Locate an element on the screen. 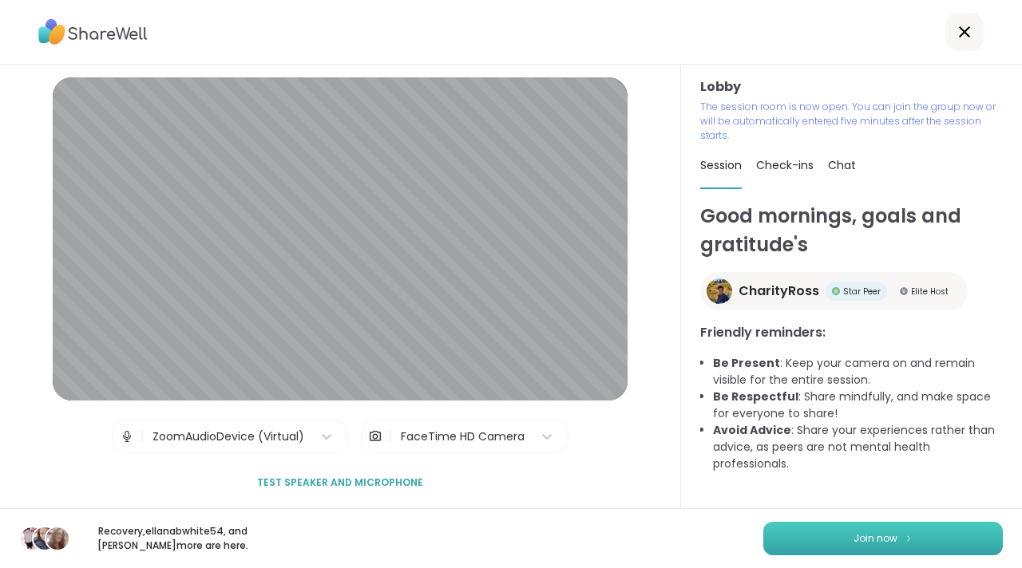  a: CharityRossCharityRossStar PeerStar PeerElite HostElite Host is located at coordinates (833, 291).